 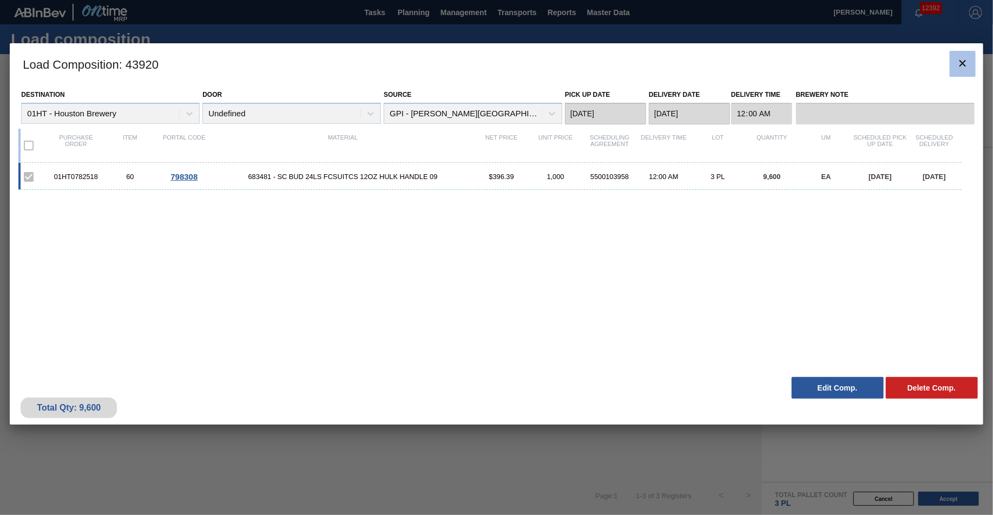 I want to click on div: 3 PL, so click(x=718, y=176).